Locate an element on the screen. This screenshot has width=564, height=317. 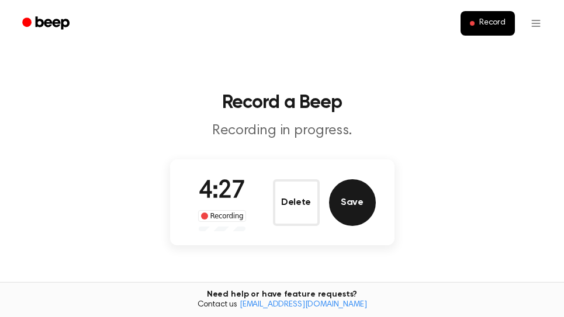
button: Save Audio Record is located at coordinates (352, 203).